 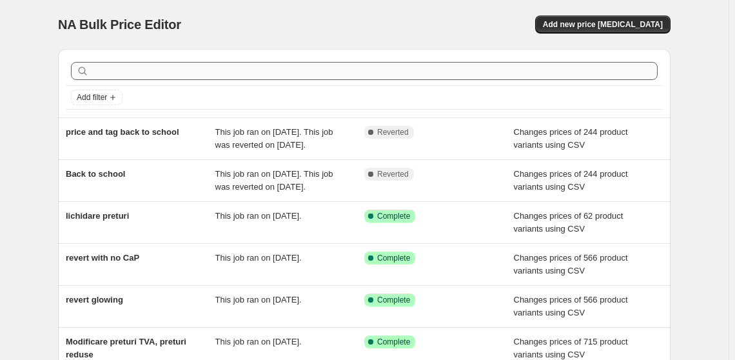 What do you see at coordinates (570, 347) in the screenshot?
I see `span: Changes prices of 715 product variants using CSV` at bounding box center [570, 347].